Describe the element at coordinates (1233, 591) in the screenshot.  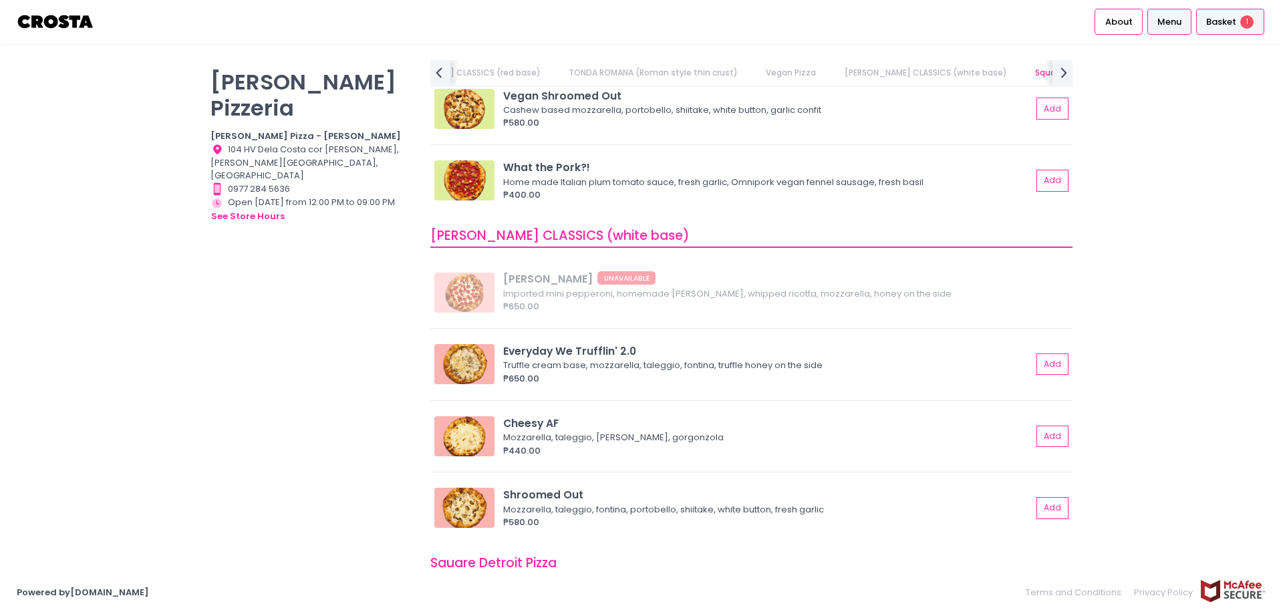
I see `img: mcafee-secure` at that location.